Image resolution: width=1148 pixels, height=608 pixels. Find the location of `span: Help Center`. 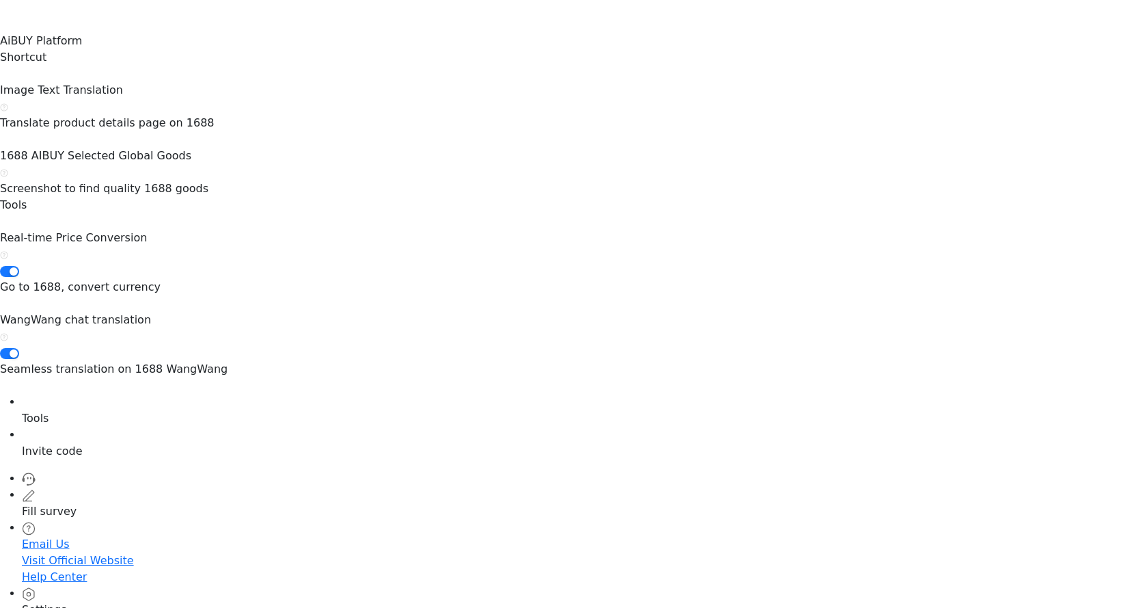

span: Help Center is located at coordinates (54, 576).